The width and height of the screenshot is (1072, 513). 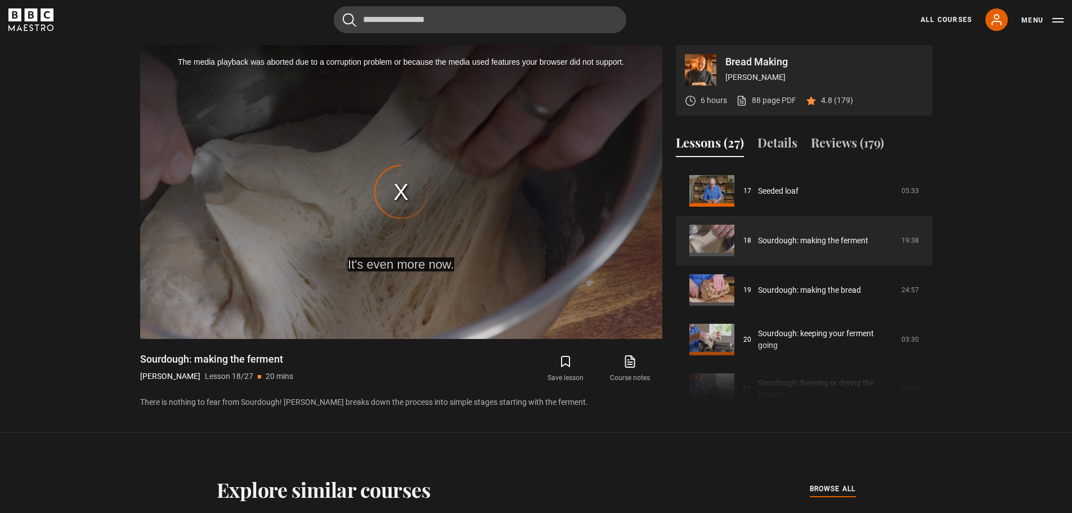 I want to click on button: Details, so click(x=777, y=145).